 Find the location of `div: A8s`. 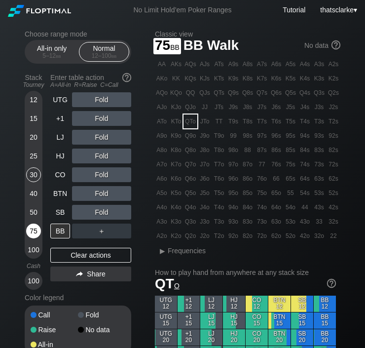

div: A8s is located at coordinates (248, 64).